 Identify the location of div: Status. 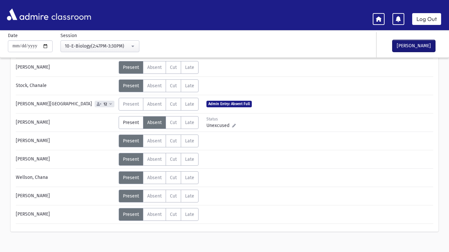
(221, 119).